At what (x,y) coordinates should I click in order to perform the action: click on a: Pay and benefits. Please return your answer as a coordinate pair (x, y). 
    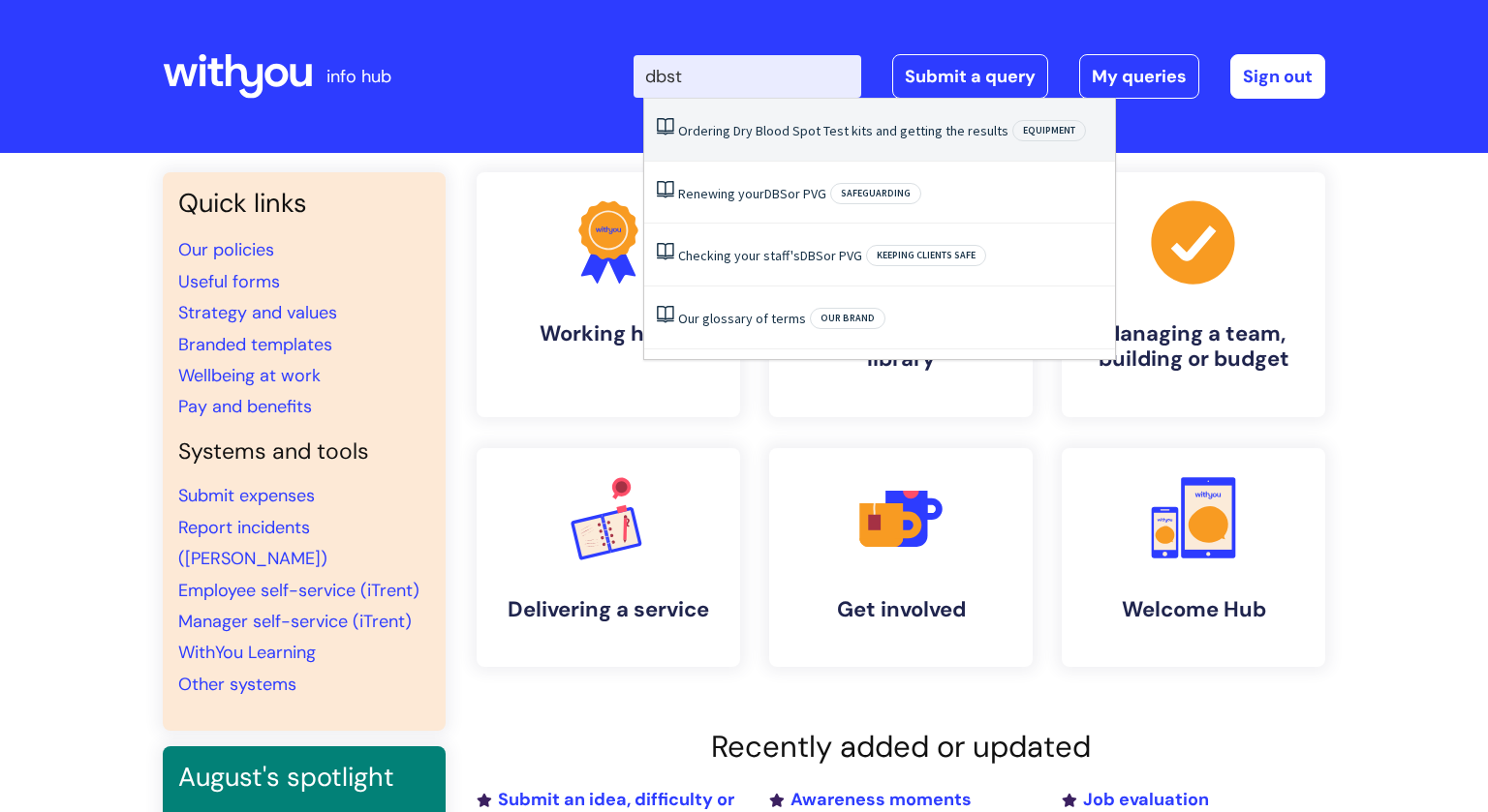
    Looking at the image, I should click on (245, 406).